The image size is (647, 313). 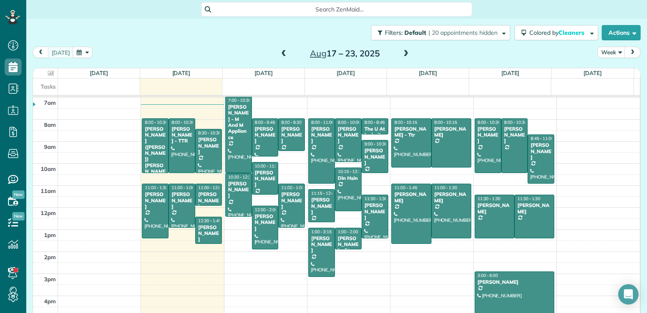 I want to click on button: prev, so click(x=41, y=52).